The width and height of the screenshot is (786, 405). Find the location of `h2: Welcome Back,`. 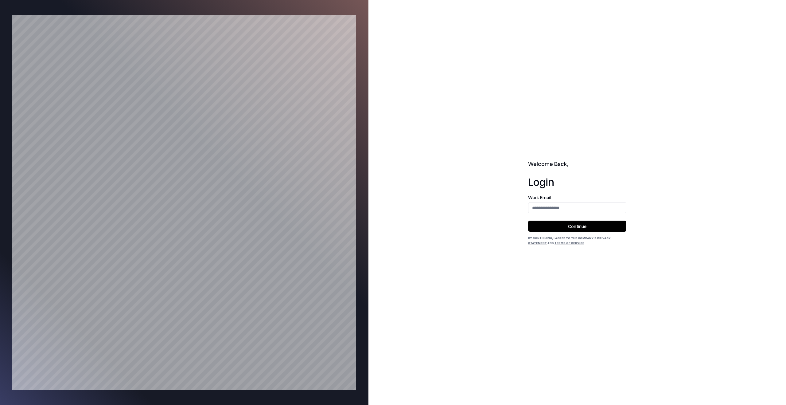

h2: Welcome Back, is located at coordinates (577, 164).